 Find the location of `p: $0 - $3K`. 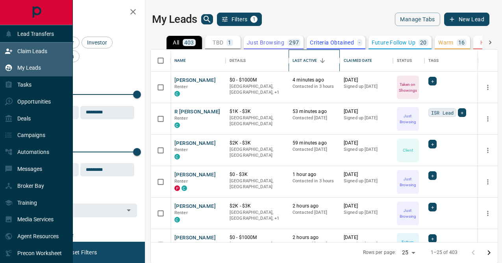

p: $0 - $3K is located at coordinates (257, 175).